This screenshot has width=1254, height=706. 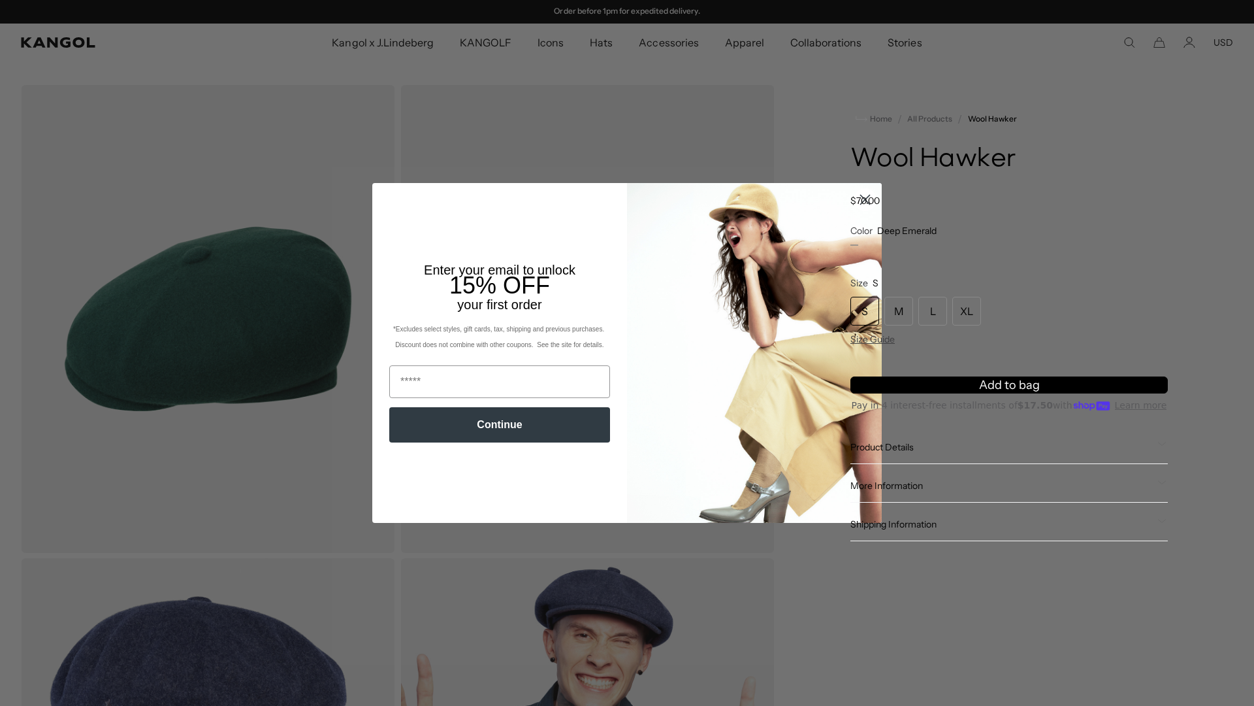 What do you see at coordinates (992, 119) in the screenshot?
I see `a: Wool Hawker` at bounding box center [992, 119].